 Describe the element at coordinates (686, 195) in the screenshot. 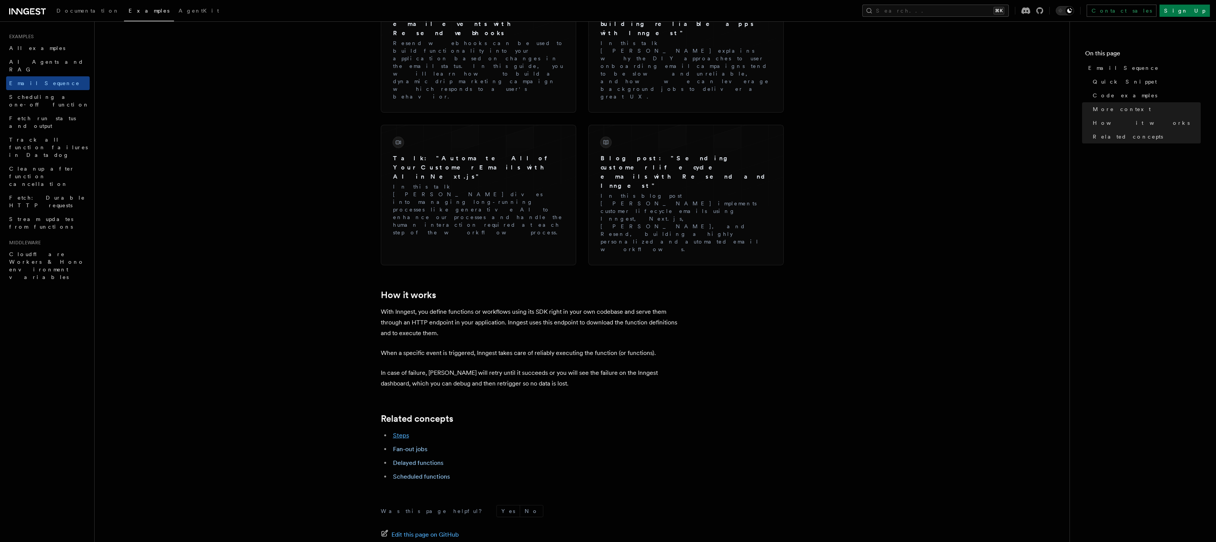

I see `a: Blog post: "Sending customer lifecycle emails with Resend and Inngest"In this blog post [PERSON_N...` at that location.